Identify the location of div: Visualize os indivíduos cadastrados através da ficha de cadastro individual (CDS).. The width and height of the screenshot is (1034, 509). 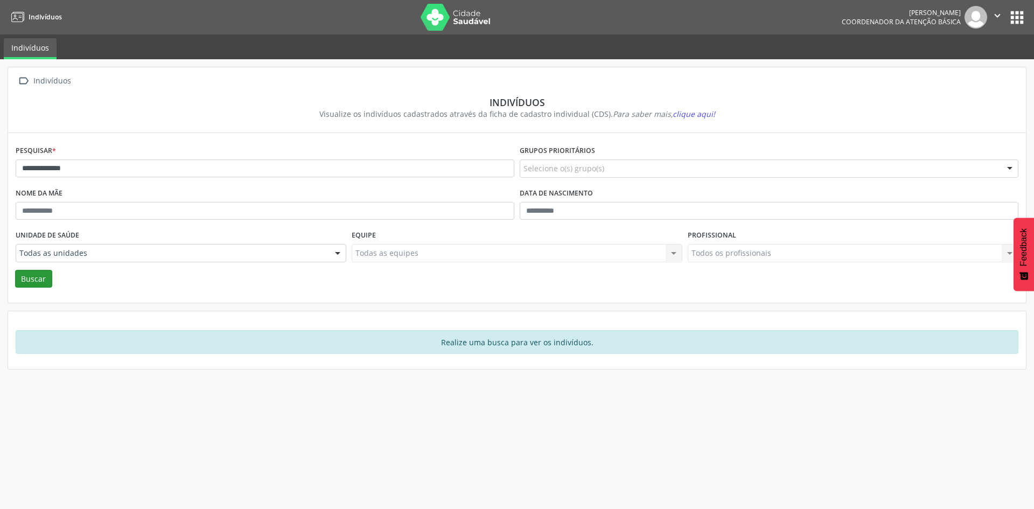
(517, 114).